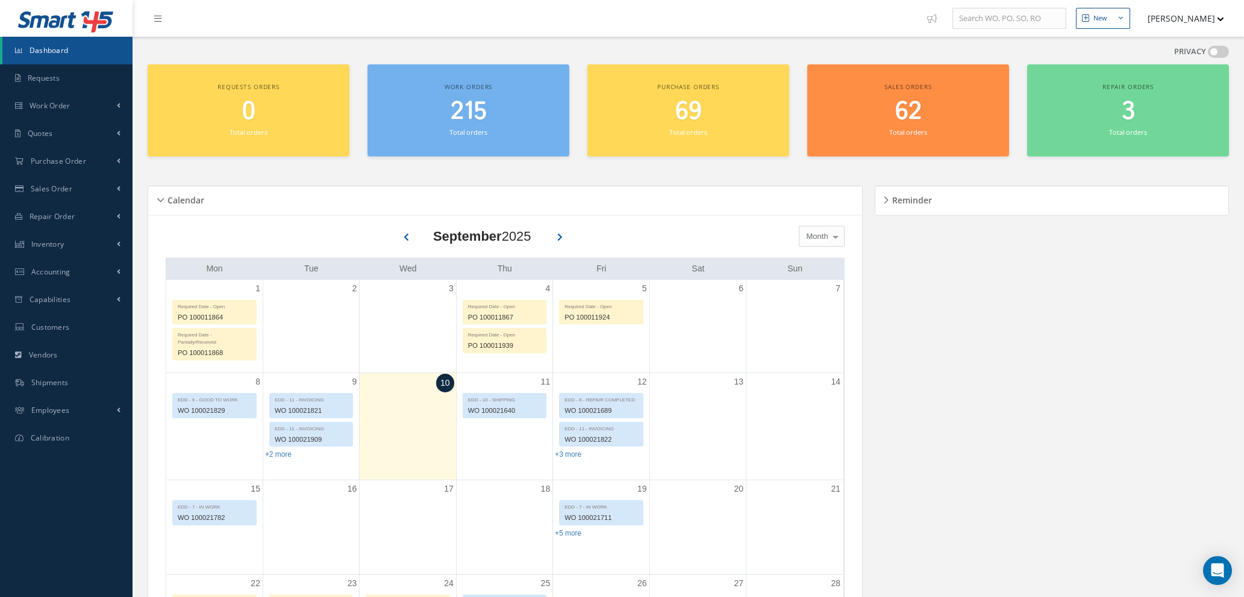  What do you see at coordinates (51, 327) in the screenshot?
I see `span: Customers` at bounding box center [51, 327].